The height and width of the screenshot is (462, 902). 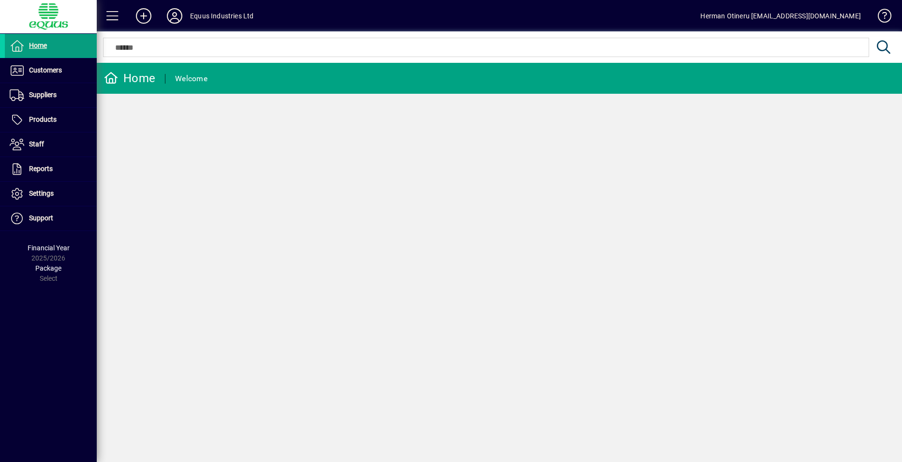 What do you see at coordinates (41, 169) in the screenshot?
I see `span: Reports` at bounding box center [41, 169].